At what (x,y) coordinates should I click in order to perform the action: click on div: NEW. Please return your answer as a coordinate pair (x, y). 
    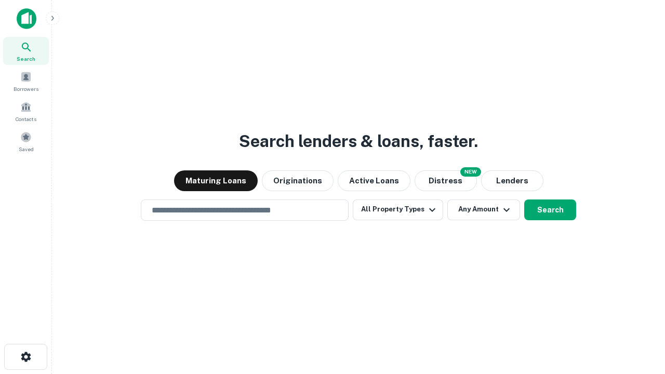
    Looking at the image, I should click on (471, 172).